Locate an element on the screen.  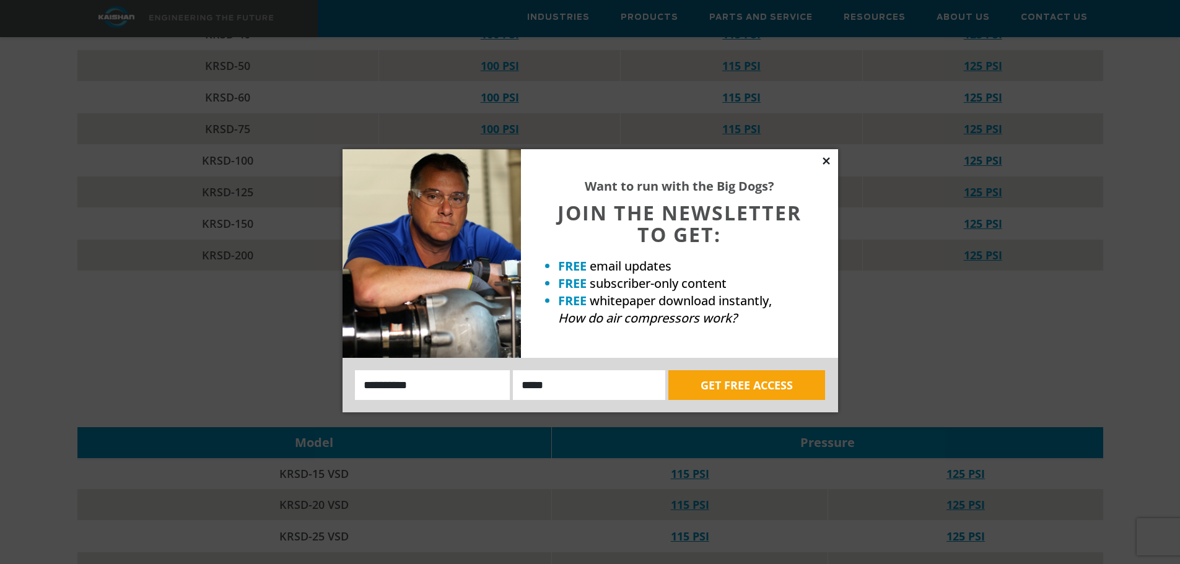
span: email updates is located at coordinates (630, 266).